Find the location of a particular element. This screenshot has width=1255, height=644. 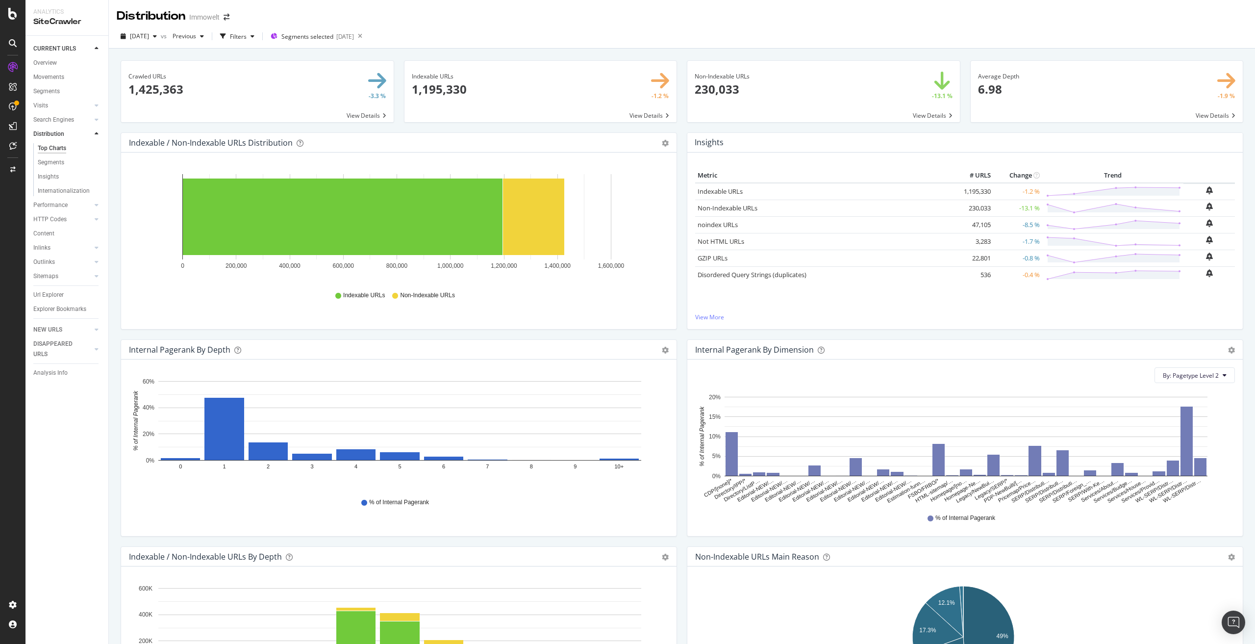

button: By: Pagetype Level 2 is located at coordinates (1195, 375).